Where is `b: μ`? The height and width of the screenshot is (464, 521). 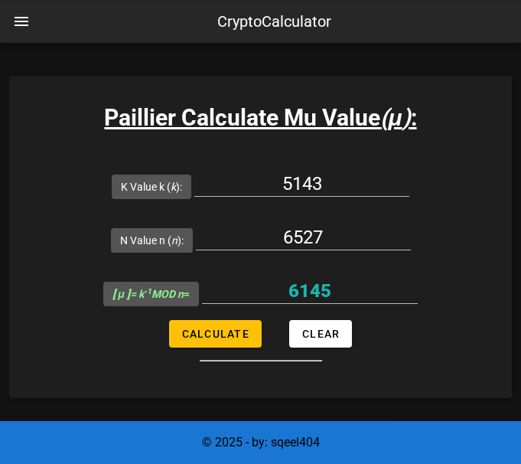
b: μ is located at coordinates (395, 117).